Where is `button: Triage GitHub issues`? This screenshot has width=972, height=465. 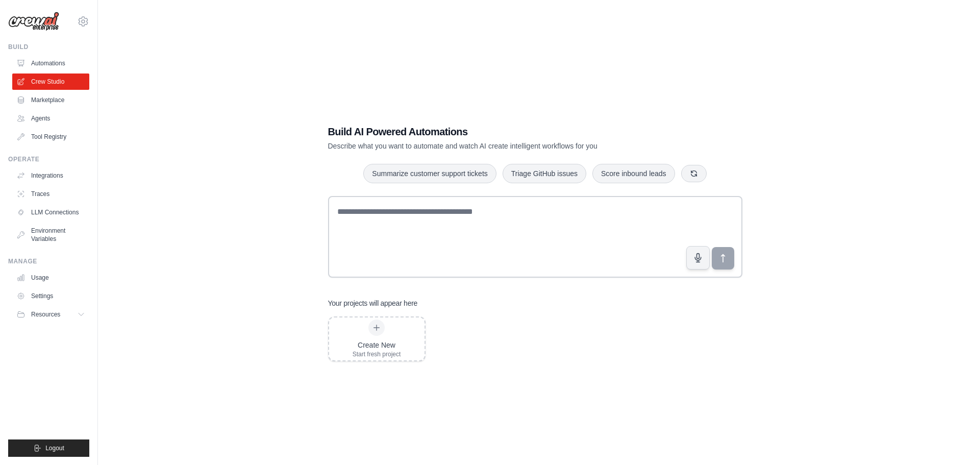
button: Triage GitHub issues is located at coordinates (544, 173).